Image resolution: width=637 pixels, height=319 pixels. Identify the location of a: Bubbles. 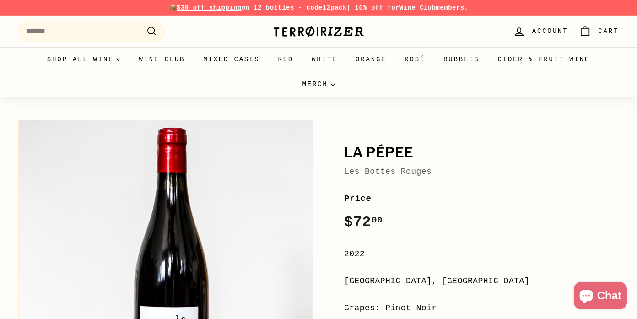
(461, 59).